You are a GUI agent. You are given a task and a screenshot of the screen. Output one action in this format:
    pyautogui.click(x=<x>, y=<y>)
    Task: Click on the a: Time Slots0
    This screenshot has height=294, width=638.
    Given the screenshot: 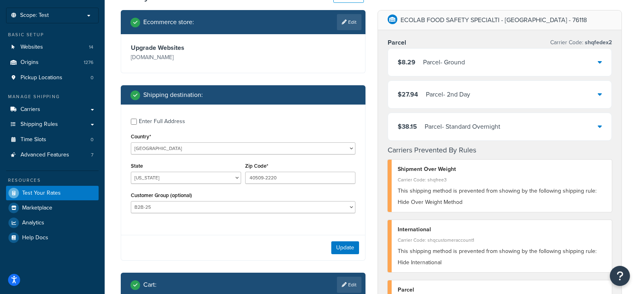 What is the action you would take?
    pyautogui.click(x=52, y=140)
    